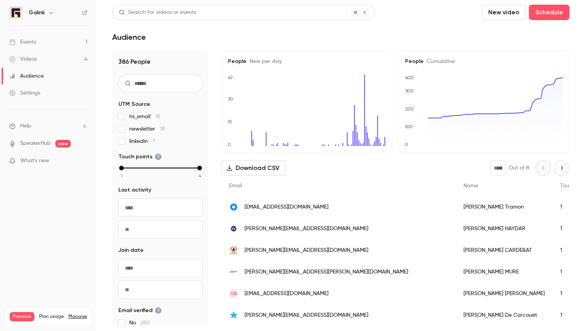  What do you see at coordinates (26, 76) in the screenshot?
I see `div: Audience` at bounding box center [26, 76].